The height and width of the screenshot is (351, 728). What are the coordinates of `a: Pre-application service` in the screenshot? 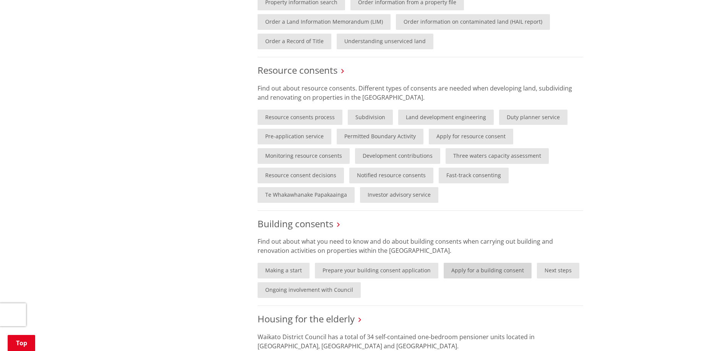 It's located at (294, 136).